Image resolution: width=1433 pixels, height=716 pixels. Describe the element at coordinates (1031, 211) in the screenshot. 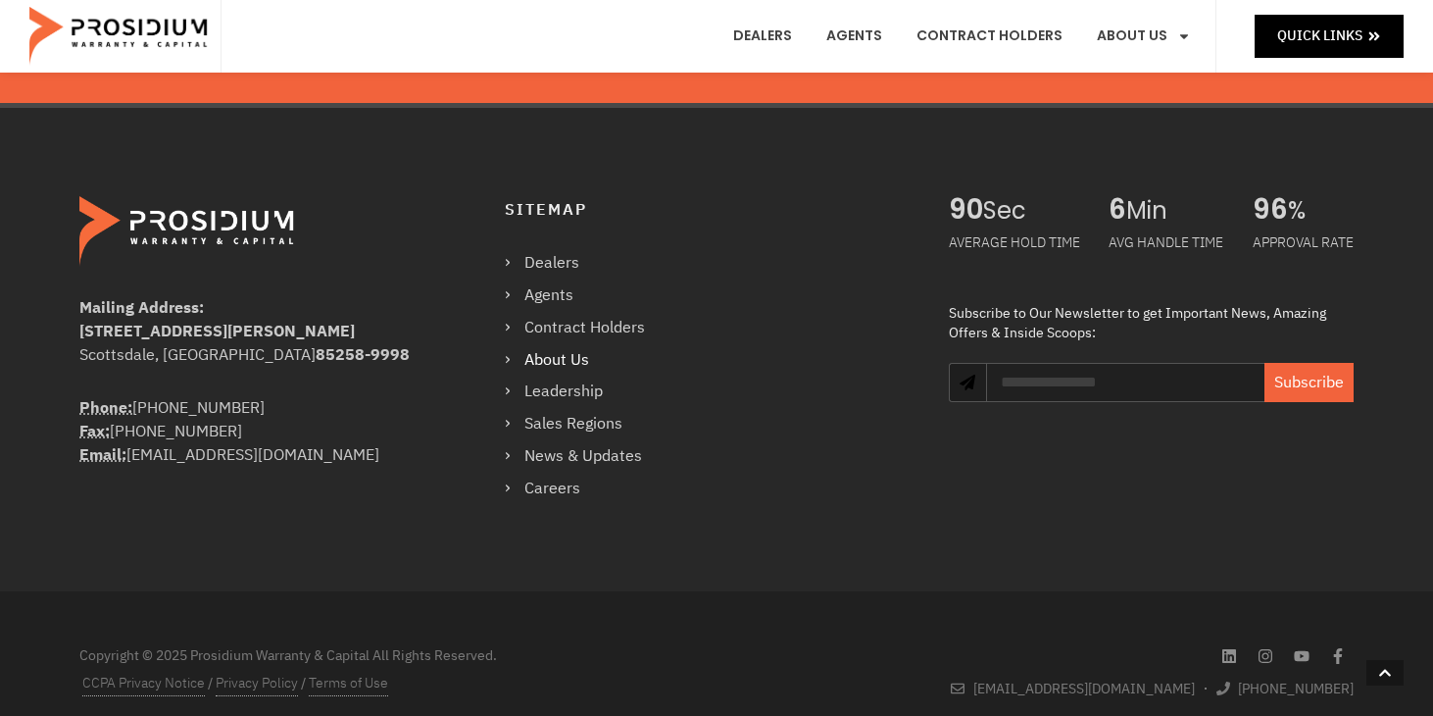

I see `span: Sec` at that location.